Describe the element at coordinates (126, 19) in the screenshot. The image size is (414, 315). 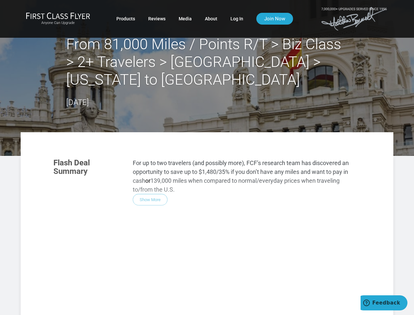
I see `a: Products` at that location.